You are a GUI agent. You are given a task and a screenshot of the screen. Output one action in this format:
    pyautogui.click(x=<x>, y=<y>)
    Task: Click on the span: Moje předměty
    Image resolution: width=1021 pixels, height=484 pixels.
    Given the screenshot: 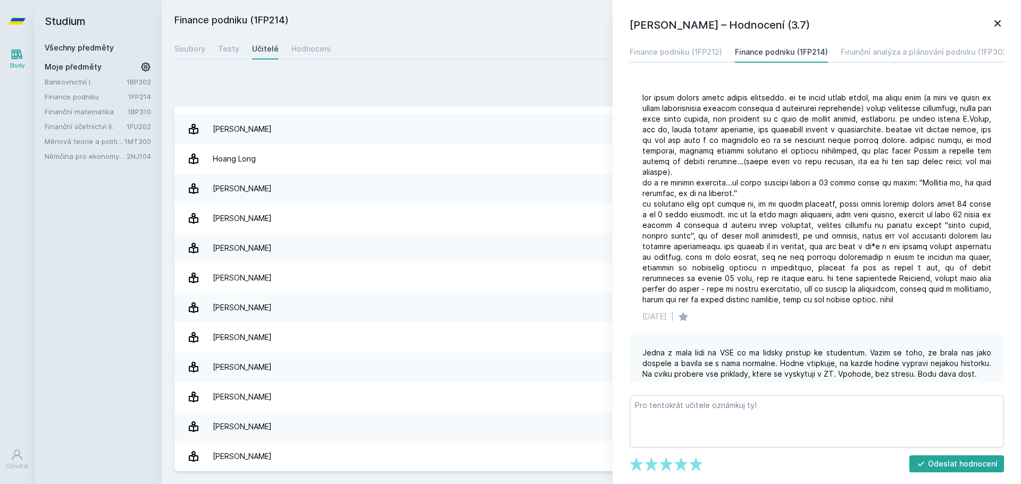 What is the action you would take?
    pyautogui.click(x=73, y=67)
    